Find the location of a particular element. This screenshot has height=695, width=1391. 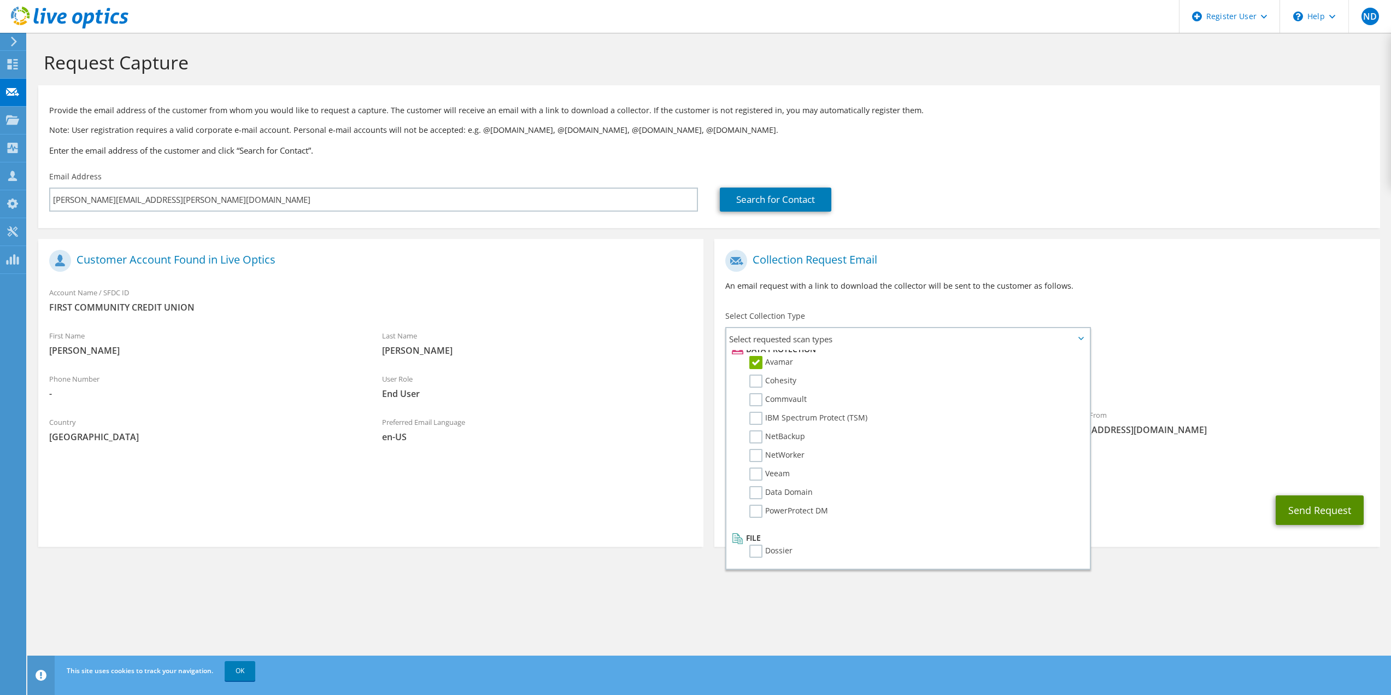

h1: Request Capture is located at coordinates (706, 62).